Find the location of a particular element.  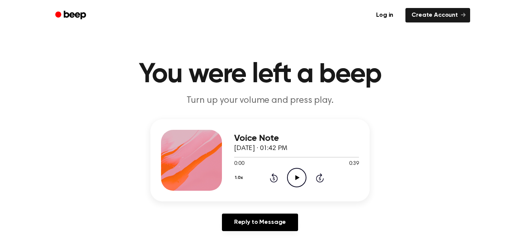

button: 1.0x is located at coordinates (240, 178).